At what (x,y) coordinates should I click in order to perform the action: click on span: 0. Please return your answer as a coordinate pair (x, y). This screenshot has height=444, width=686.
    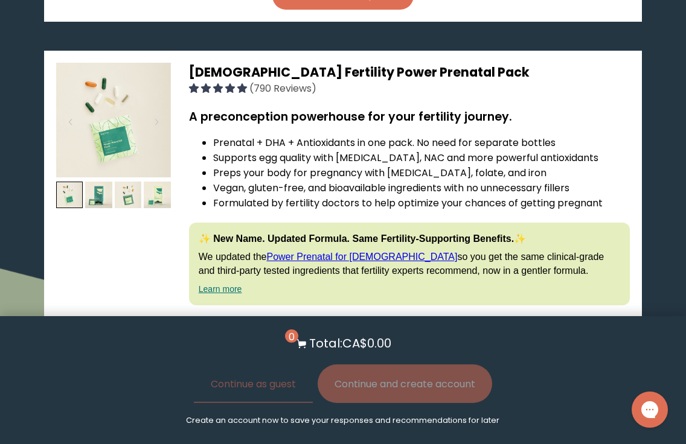
    Looking at the image, I should click on (291, 336).